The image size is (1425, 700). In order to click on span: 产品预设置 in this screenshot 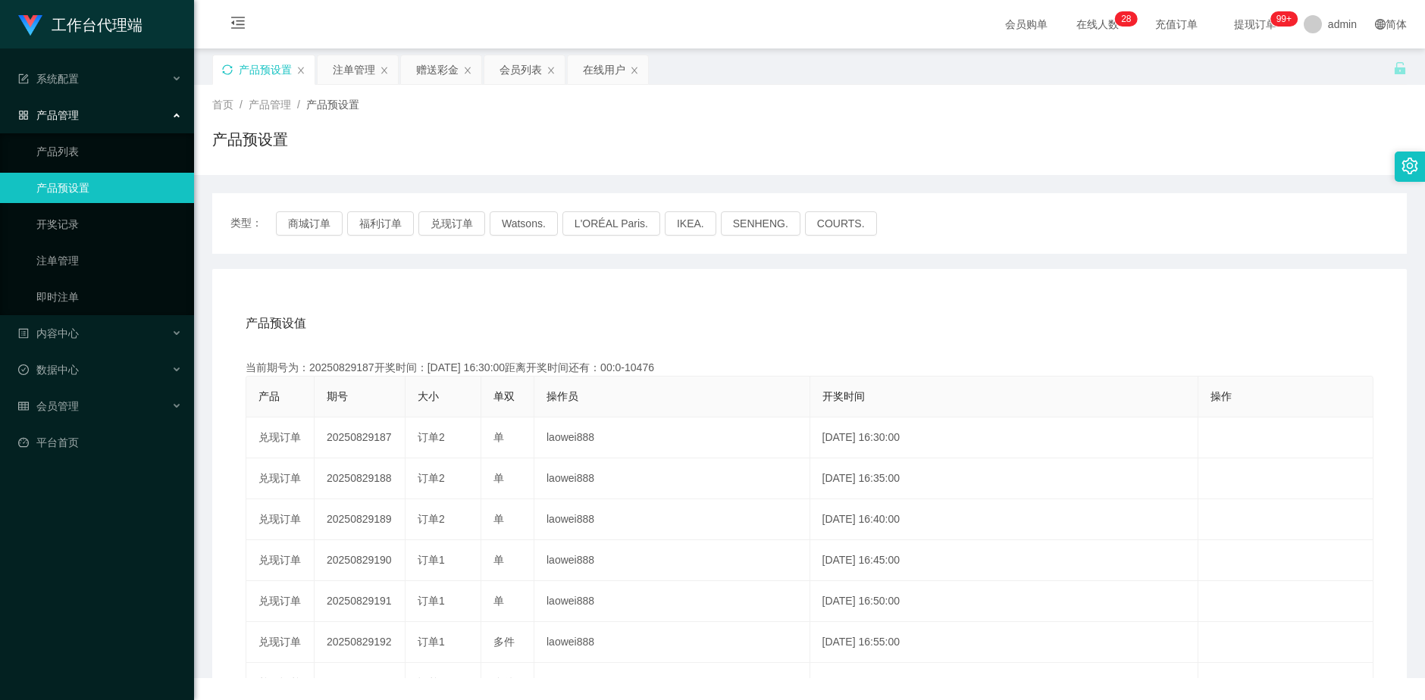, I will do `click(333, 105)`.